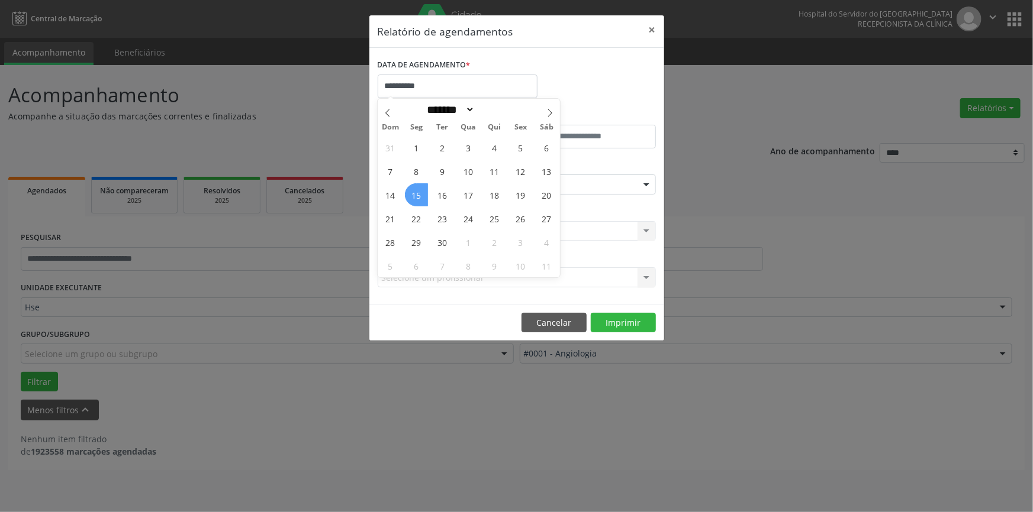  I want to click on span: Setembro 13, 2025, so click(546, 171).